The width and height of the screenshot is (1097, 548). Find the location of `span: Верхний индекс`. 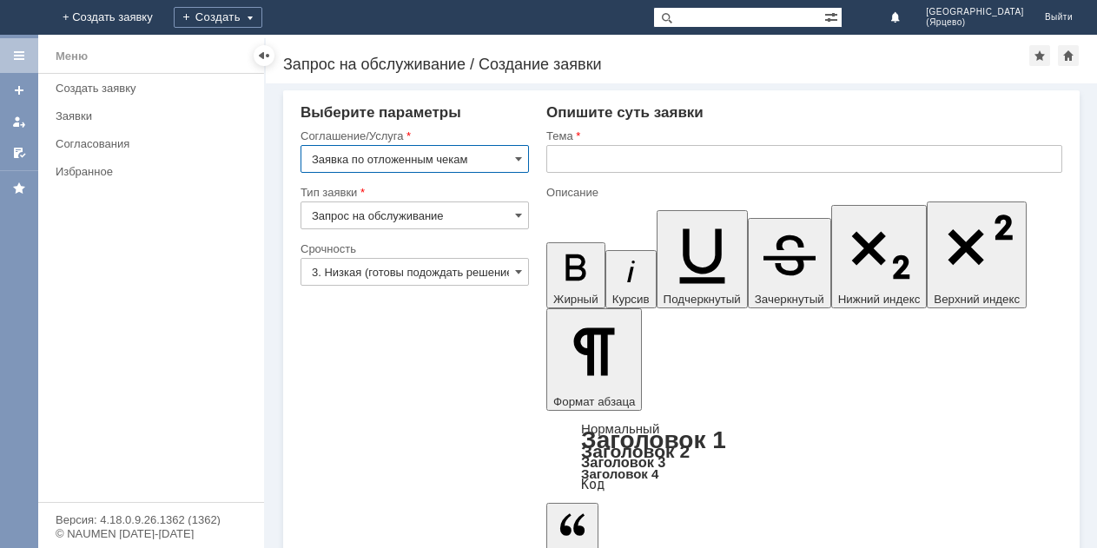

span: Верхний индекс is located at coordinates (976, 299).